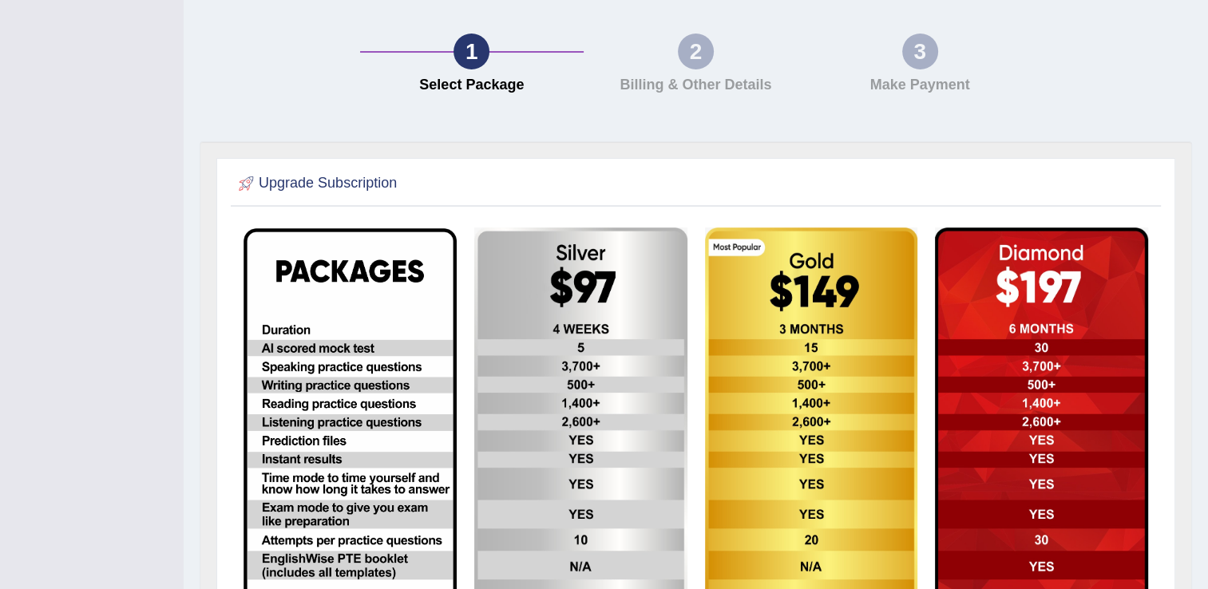 The width and height of the screenshot is (1208, 589). What do you see at coordinates (696, 51) in the screenshot?
I see `div: 2` at bounding box center [696, 51].